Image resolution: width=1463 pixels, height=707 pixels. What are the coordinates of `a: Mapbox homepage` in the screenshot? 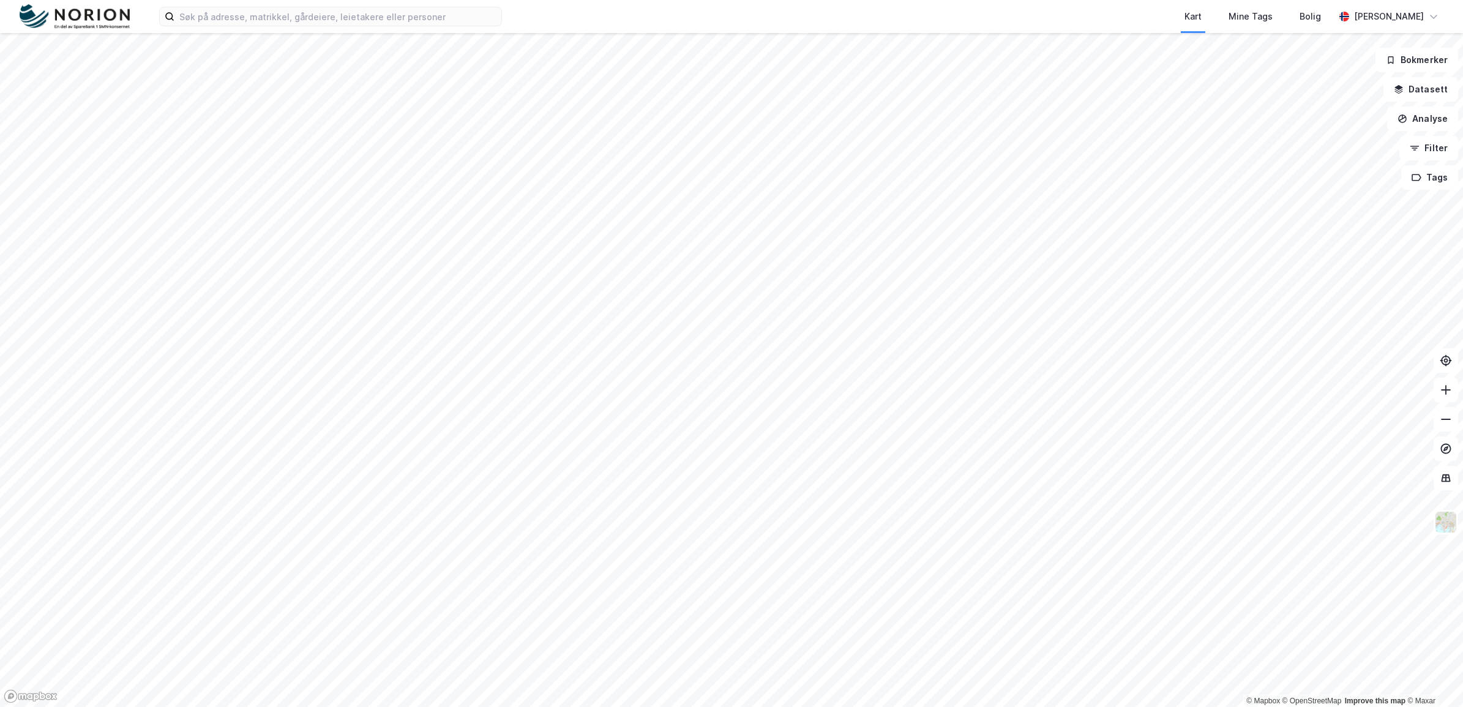 It's located at (31, 696).